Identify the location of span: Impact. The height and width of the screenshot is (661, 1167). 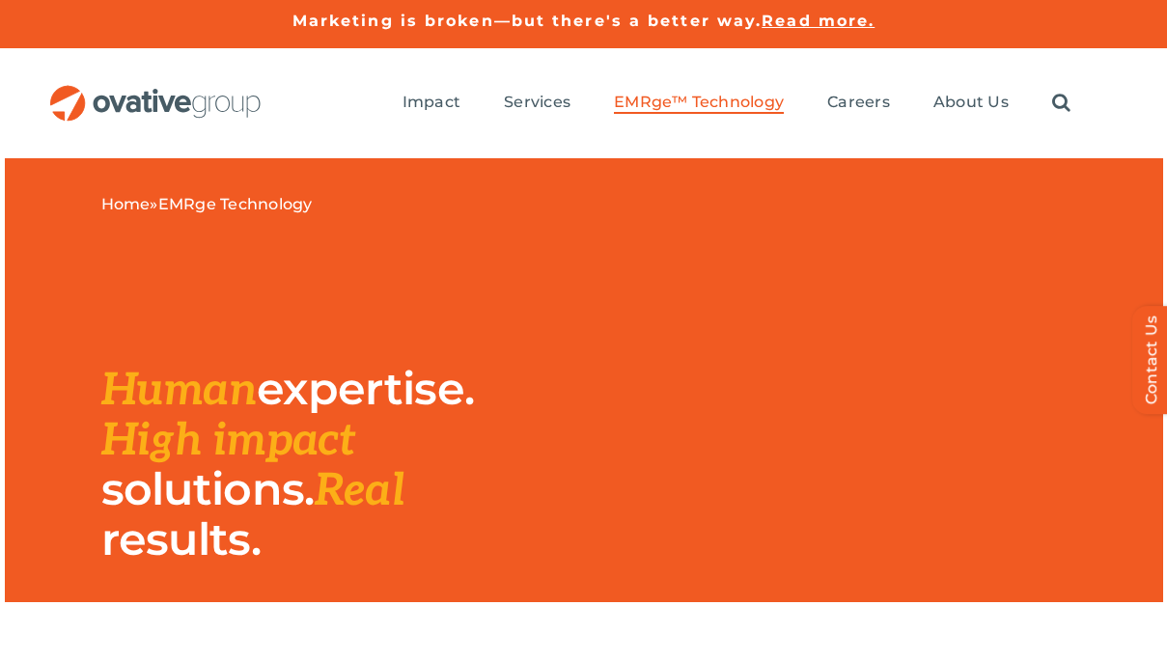
(431, 102).